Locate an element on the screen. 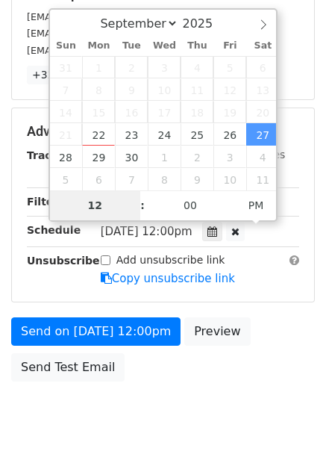 This screenshot has width=326, height=460. label: Add unsubscribe link is located at coordinates (171, 260).